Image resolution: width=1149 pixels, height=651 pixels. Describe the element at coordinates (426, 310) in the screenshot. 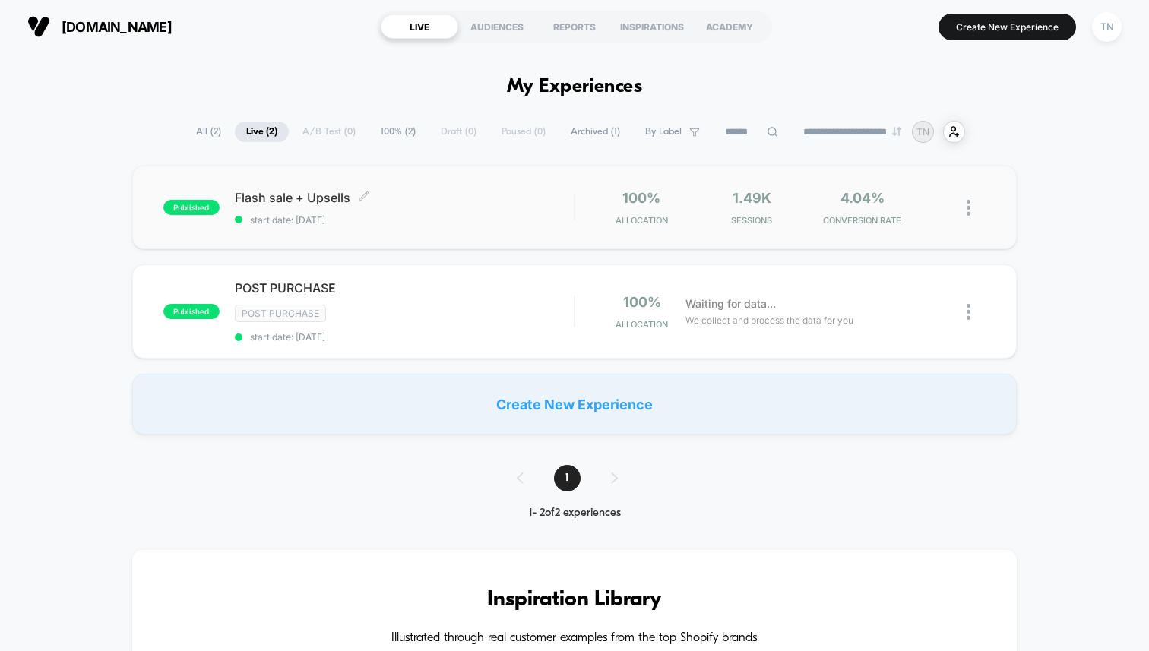

I see `div: Duration` at that location.